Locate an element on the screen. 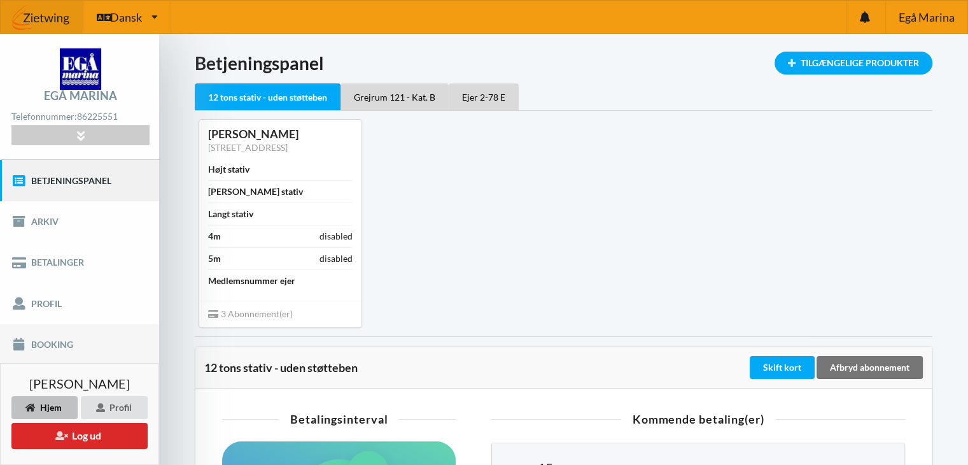 The image size is (968, 465). div: Egå Marina is located at coordinates (80, 95).